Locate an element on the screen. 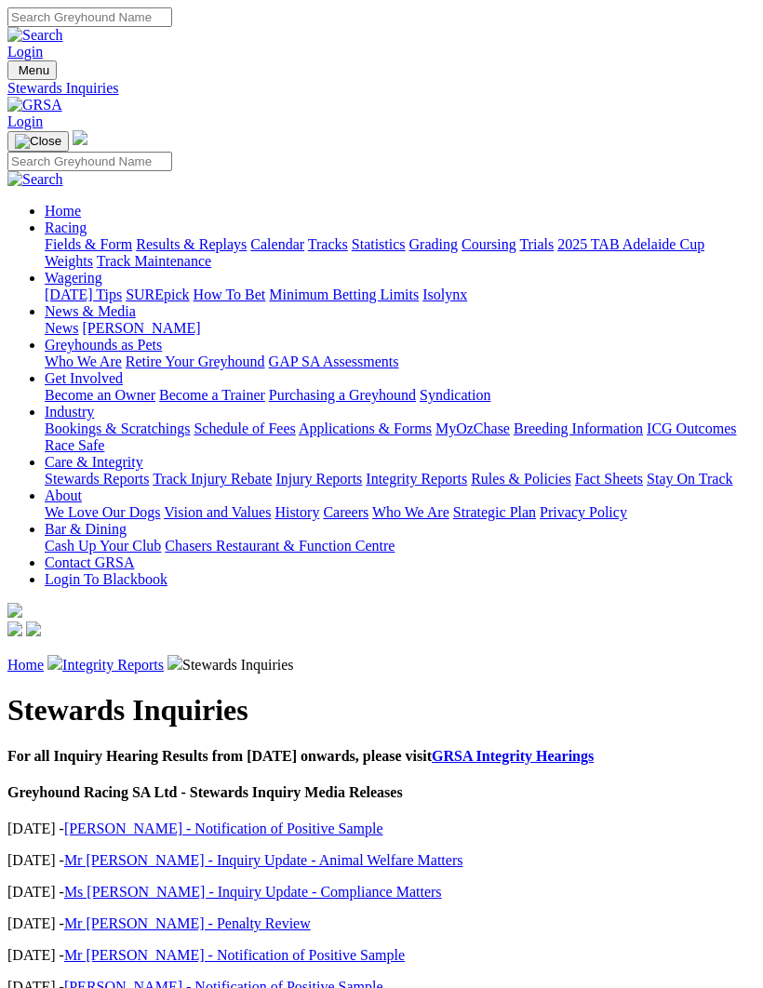 This screenshot has width=763, height=988. a: Results & Replays is located at coordinates (191, 244).